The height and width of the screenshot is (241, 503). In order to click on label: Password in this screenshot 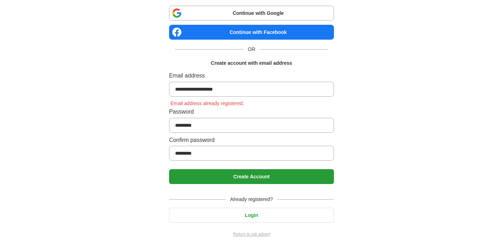, I will do `click(252, 112)`.